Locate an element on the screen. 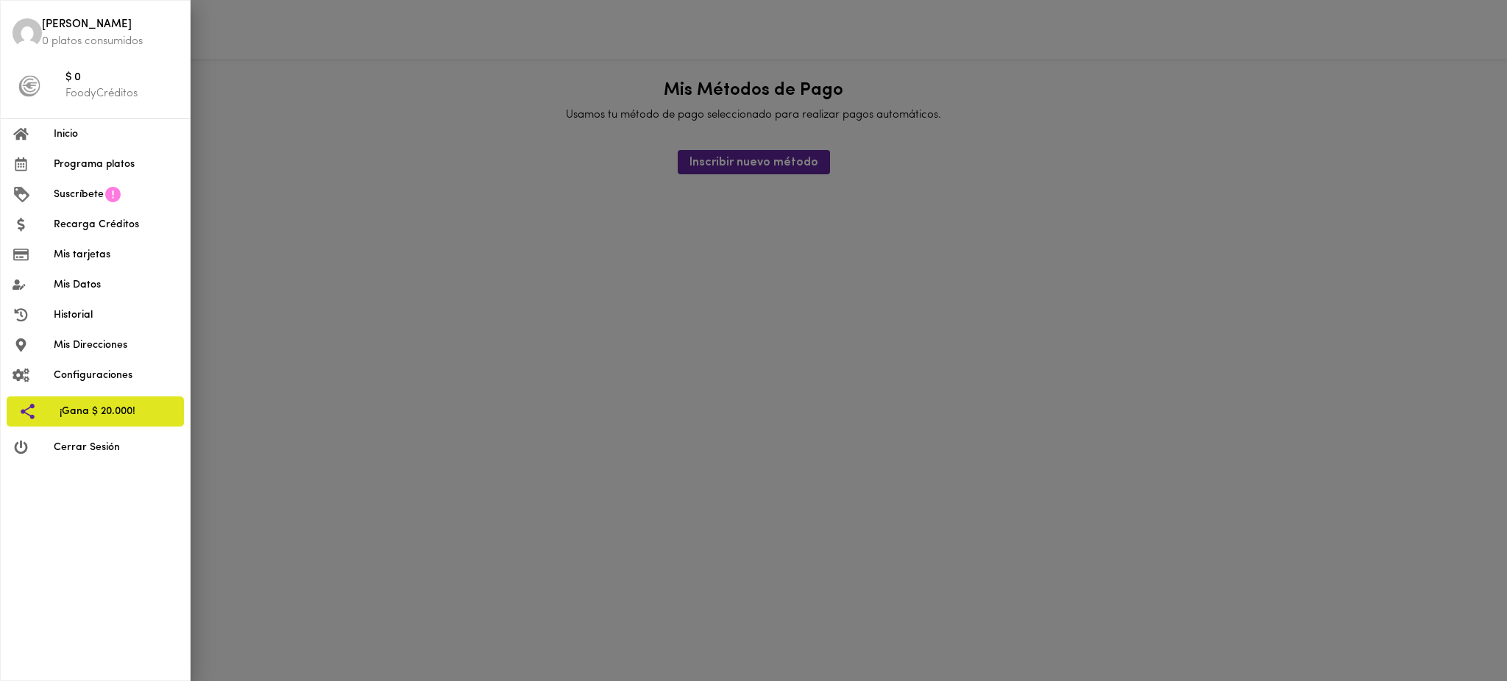 The image size is (1507, 681). span: Programa platos is located at coordinates (116, 164).